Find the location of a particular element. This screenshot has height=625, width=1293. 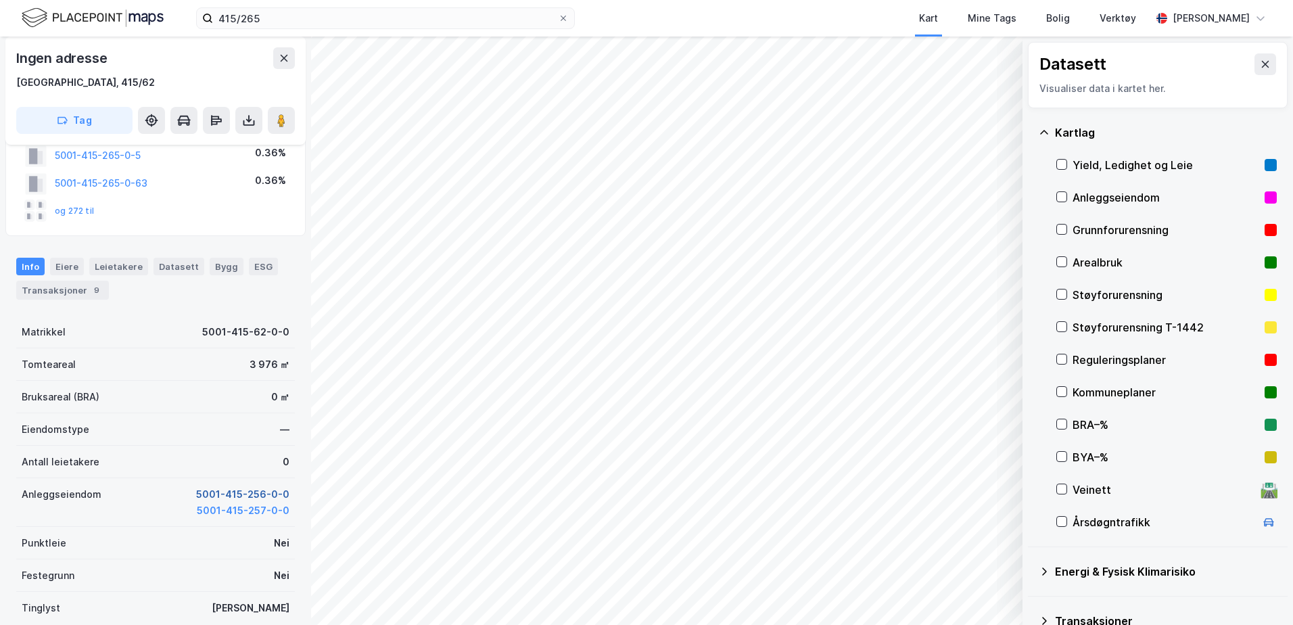

div: Energi & Fysisk Klimarisiko is located at coordinates (1166, 571).